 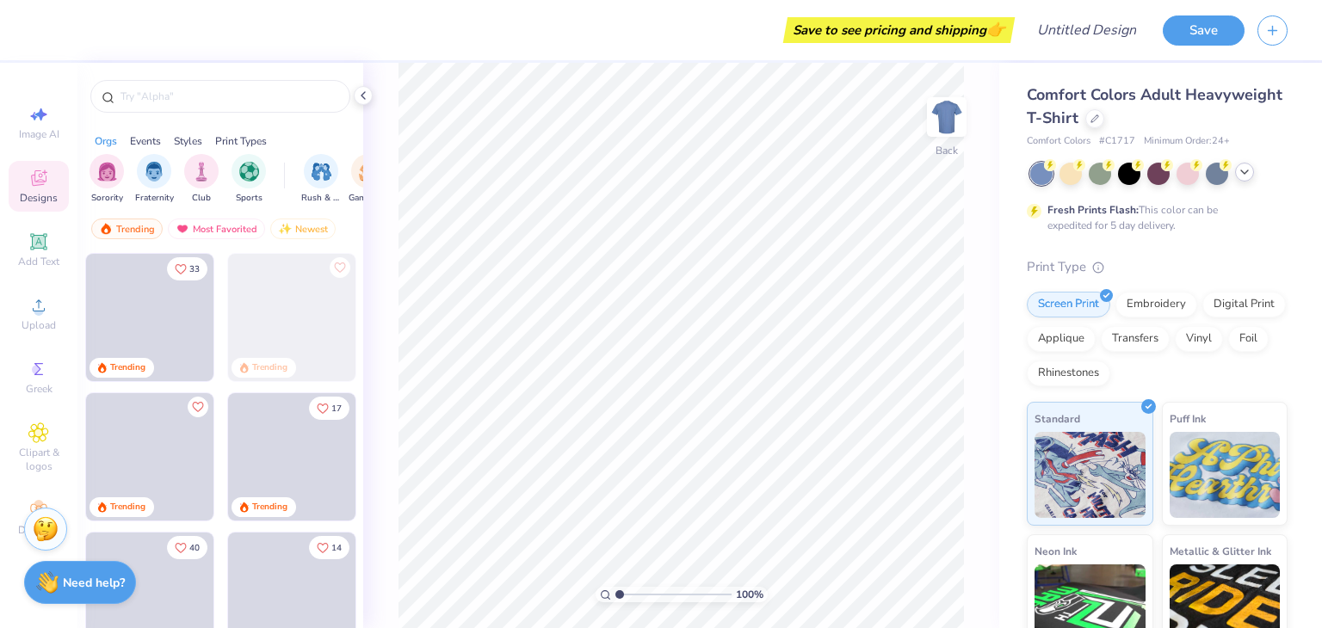 What do you see at coordinates (249, 198) in the screenshot?
I see `span: Sports` at bounding box center [249, 198].